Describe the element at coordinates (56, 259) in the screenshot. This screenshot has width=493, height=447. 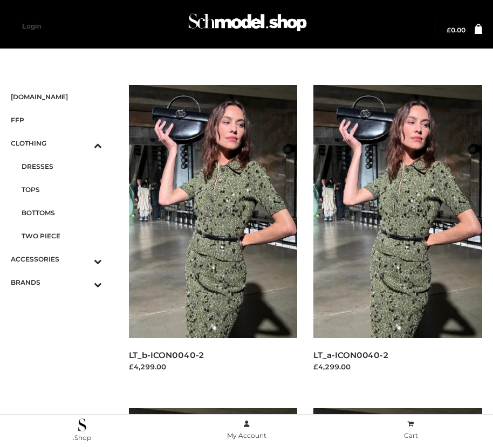
I see `a: ACCESSORIESToggle Submenu` at that location.